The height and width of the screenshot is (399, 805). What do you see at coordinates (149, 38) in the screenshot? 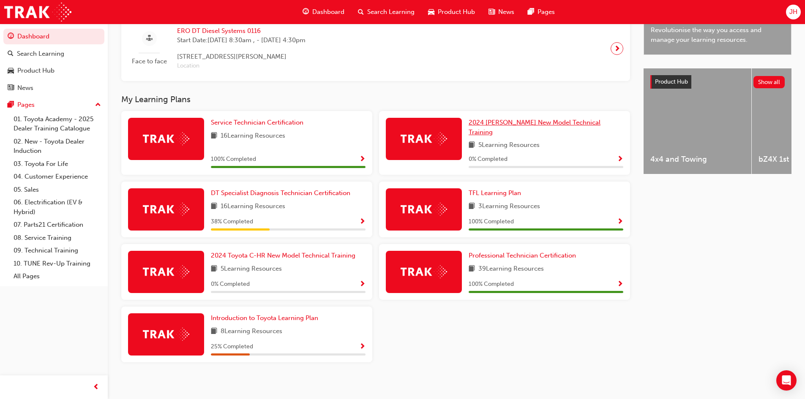
I see `span: sessionType_FACE_TO_FACE-icon` at bounding box center [149, 38].